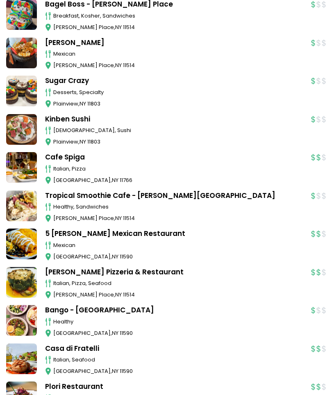  I want to click on a: Casa di Fratelli, so click(174, 350).